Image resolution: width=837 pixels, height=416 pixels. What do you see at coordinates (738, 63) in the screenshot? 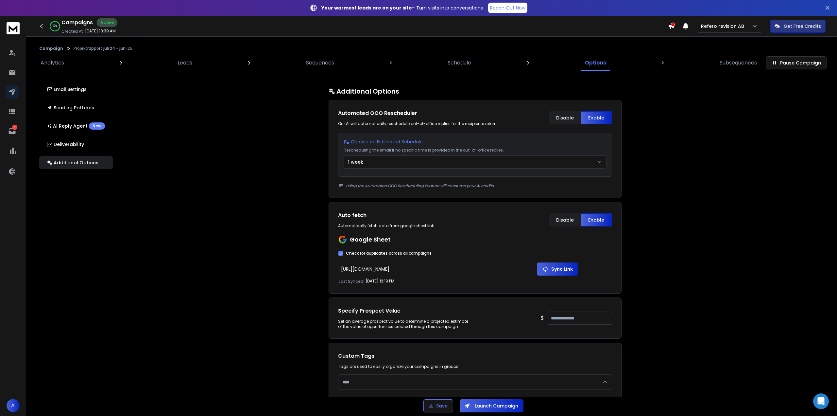
I see `p: Subsequences` at bounding box center [738, 63].